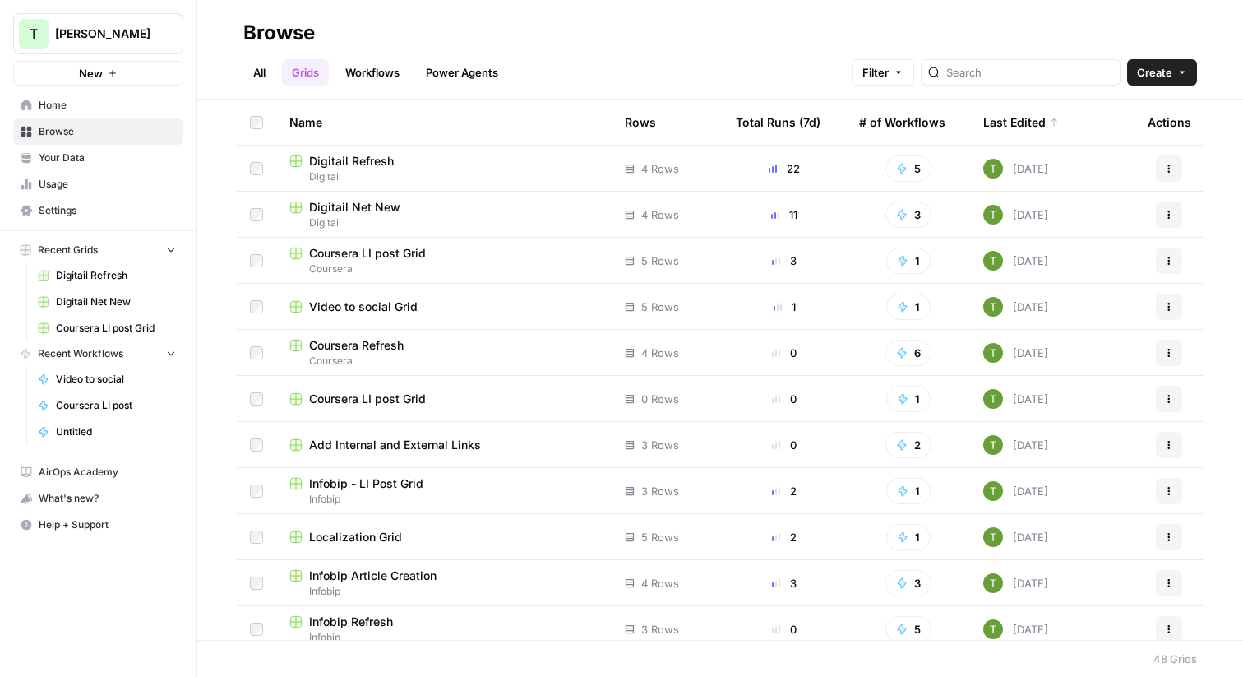 The width and height of the screenshot is (1243, 677). What do you see at coordinates (909, 353) in the screenshot?
I see `button: 6` at bounding box center [909, 353].